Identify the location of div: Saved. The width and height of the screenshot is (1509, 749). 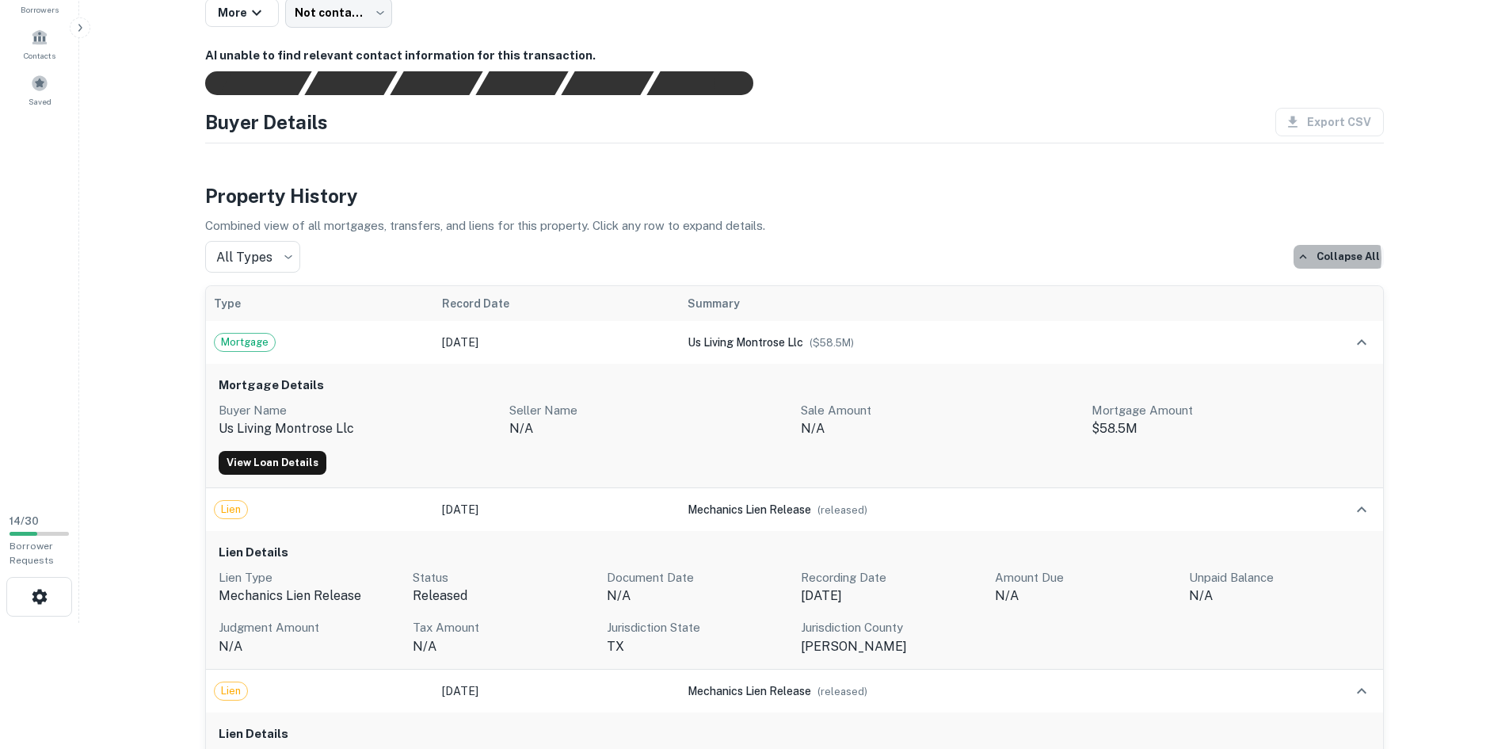
(40, 90).